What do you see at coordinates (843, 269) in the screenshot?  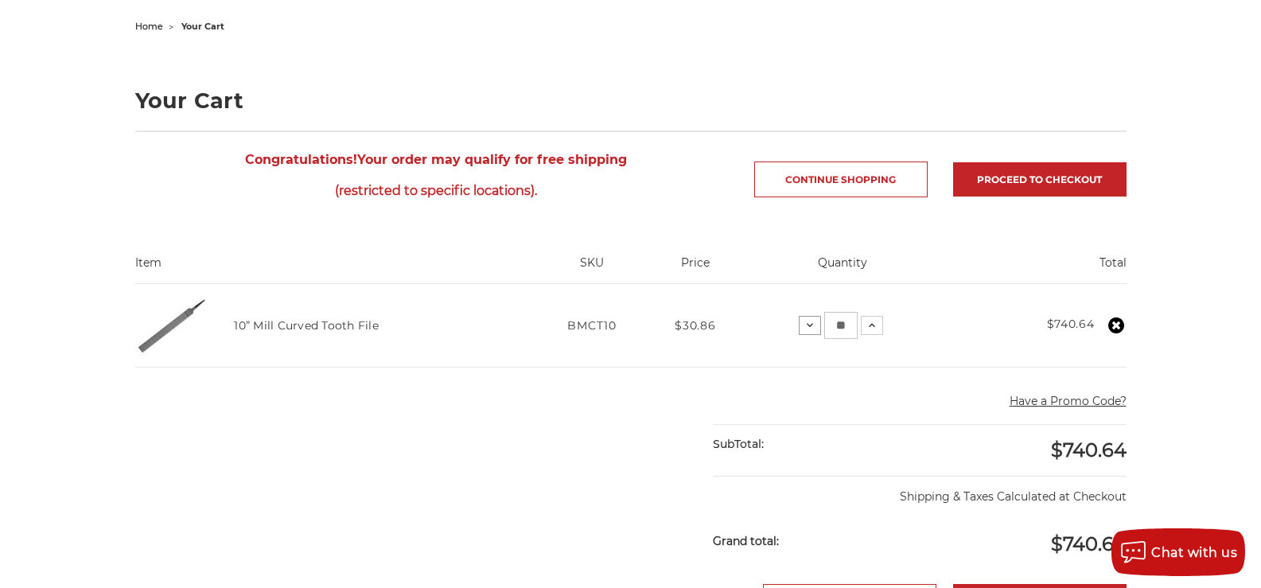 I see `th: Quantity` at bounding box center [843, 269].